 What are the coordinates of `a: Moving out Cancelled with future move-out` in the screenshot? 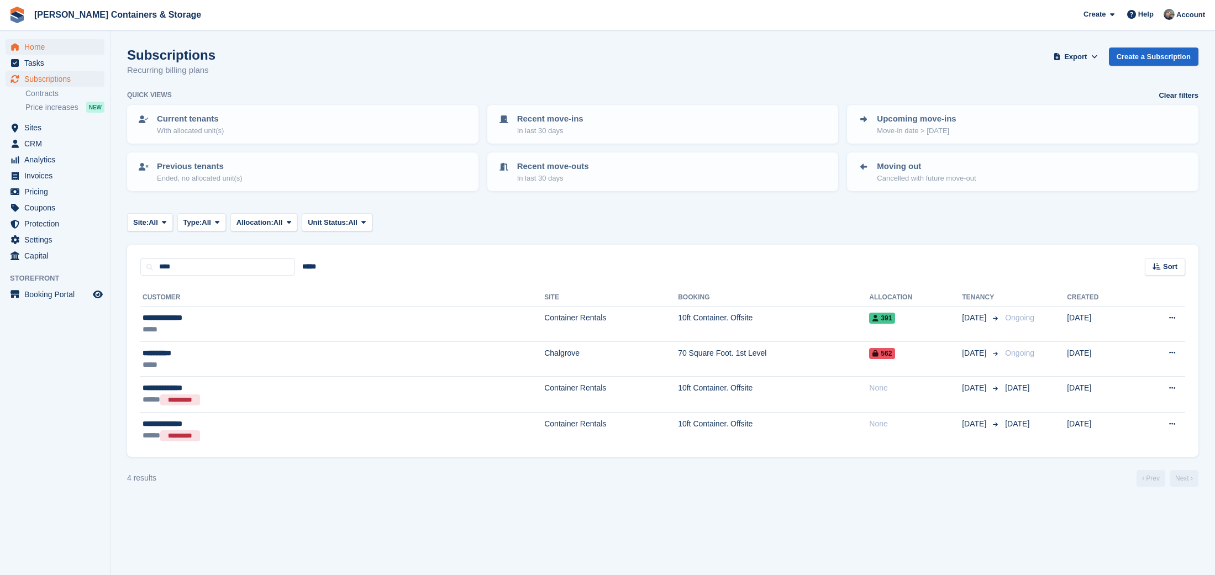 It's located at (1023, 172).